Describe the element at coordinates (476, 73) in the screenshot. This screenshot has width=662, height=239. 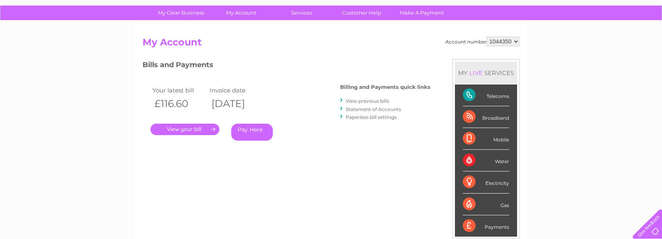
I see `div: LIVE` at that location.